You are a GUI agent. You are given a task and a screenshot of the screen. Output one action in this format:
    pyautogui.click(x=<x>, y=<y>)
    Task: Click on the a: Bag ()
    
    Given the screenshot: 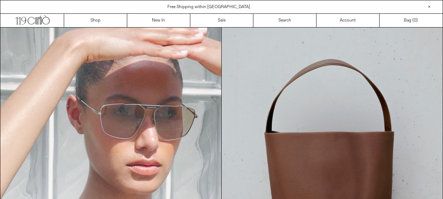 What is the action you would take?
    pyautogui.click(x=411, y=20)
    